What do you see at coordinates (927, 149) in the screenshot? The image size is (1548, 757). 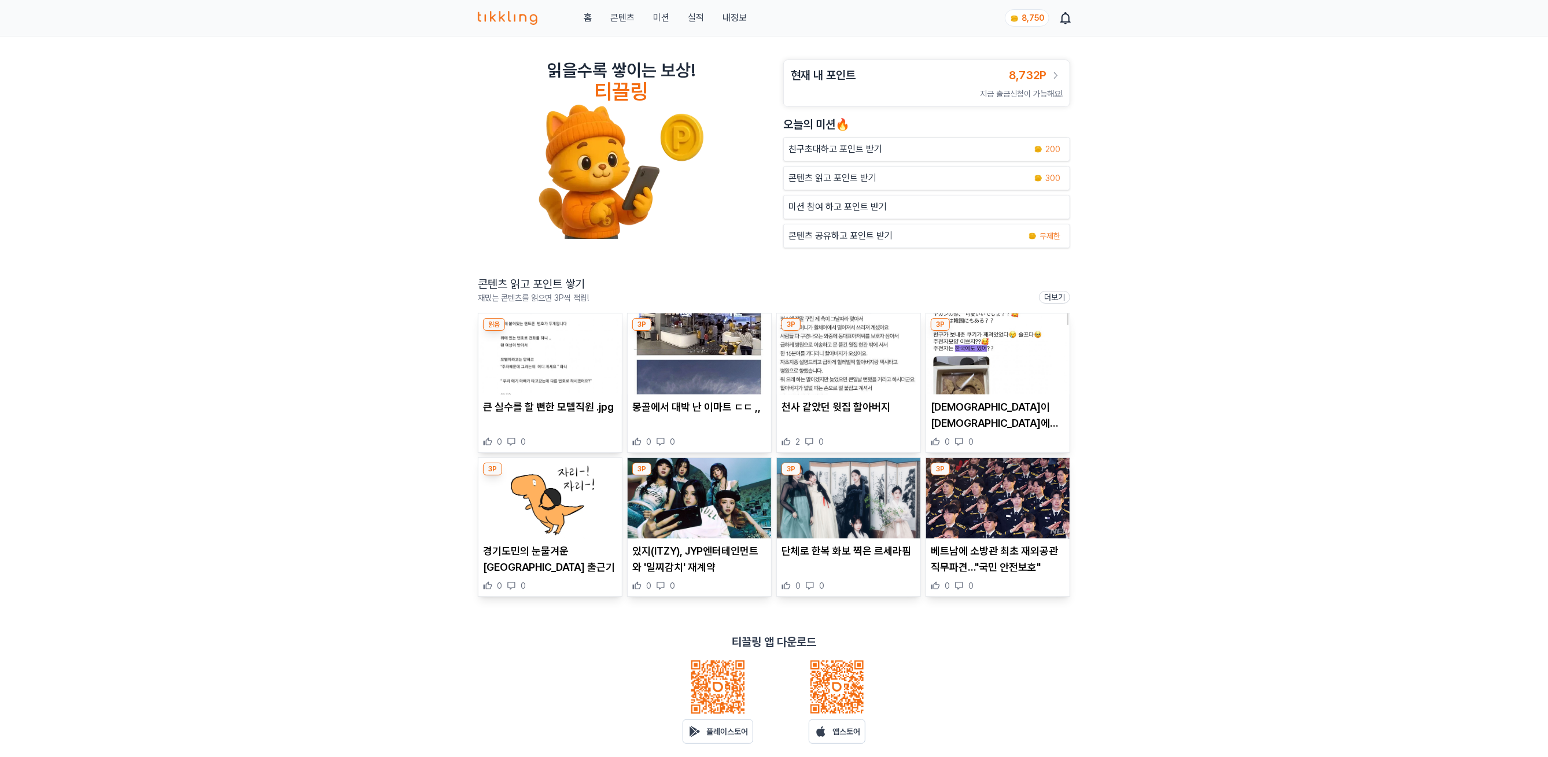 I see `button: 친구초대하고 포인트 받기 coin 200` at bounding box center [927, 149].